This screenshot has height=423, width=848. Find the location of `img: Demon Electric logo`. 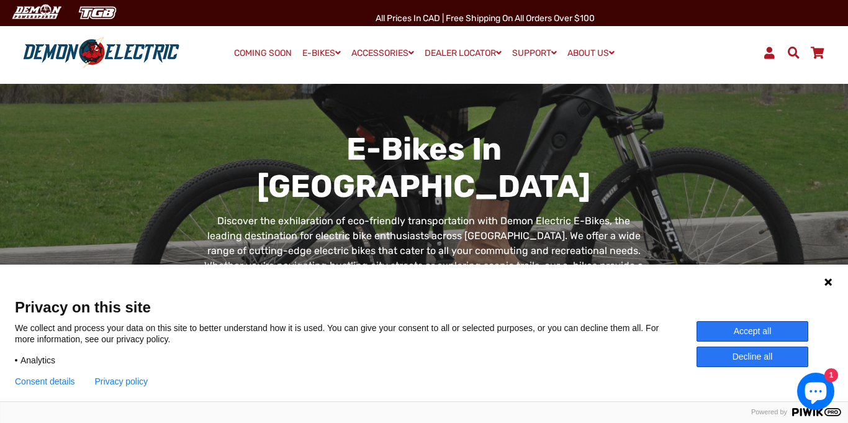

img: Demon Electric logo is located at coordinates (101, 53).